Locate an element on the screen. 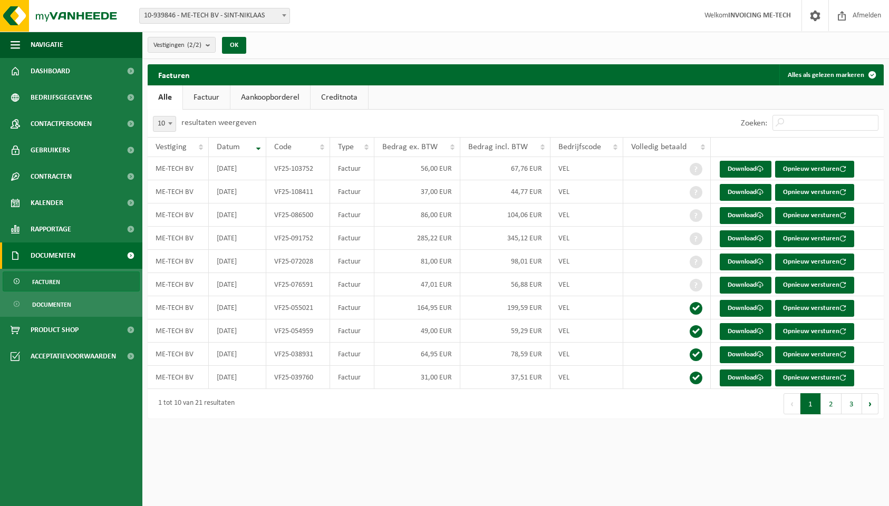  span: Navigatie is located at coordinates (47, 45).